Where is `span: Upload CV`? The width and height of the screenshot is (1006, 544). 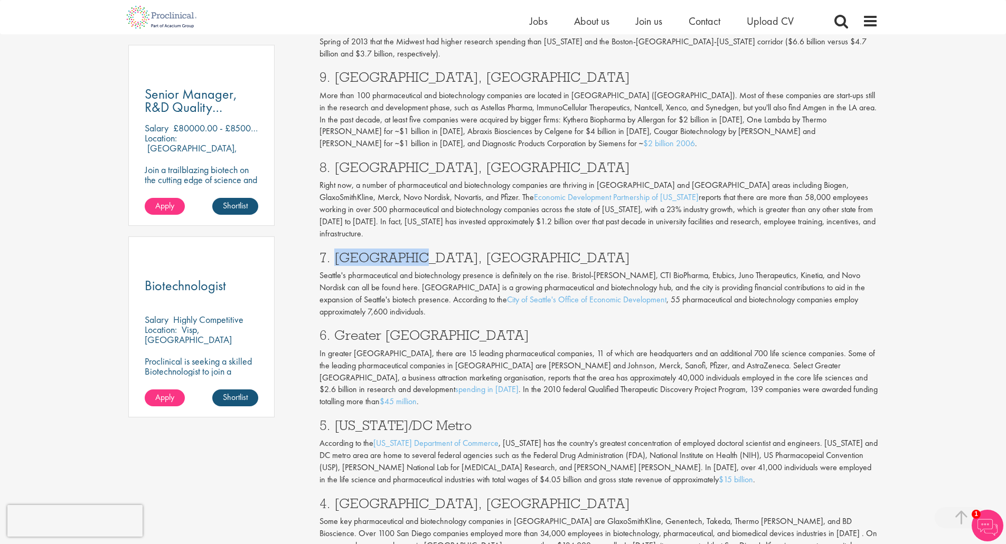 span: Upload CV is located at coordinates (770, 21).